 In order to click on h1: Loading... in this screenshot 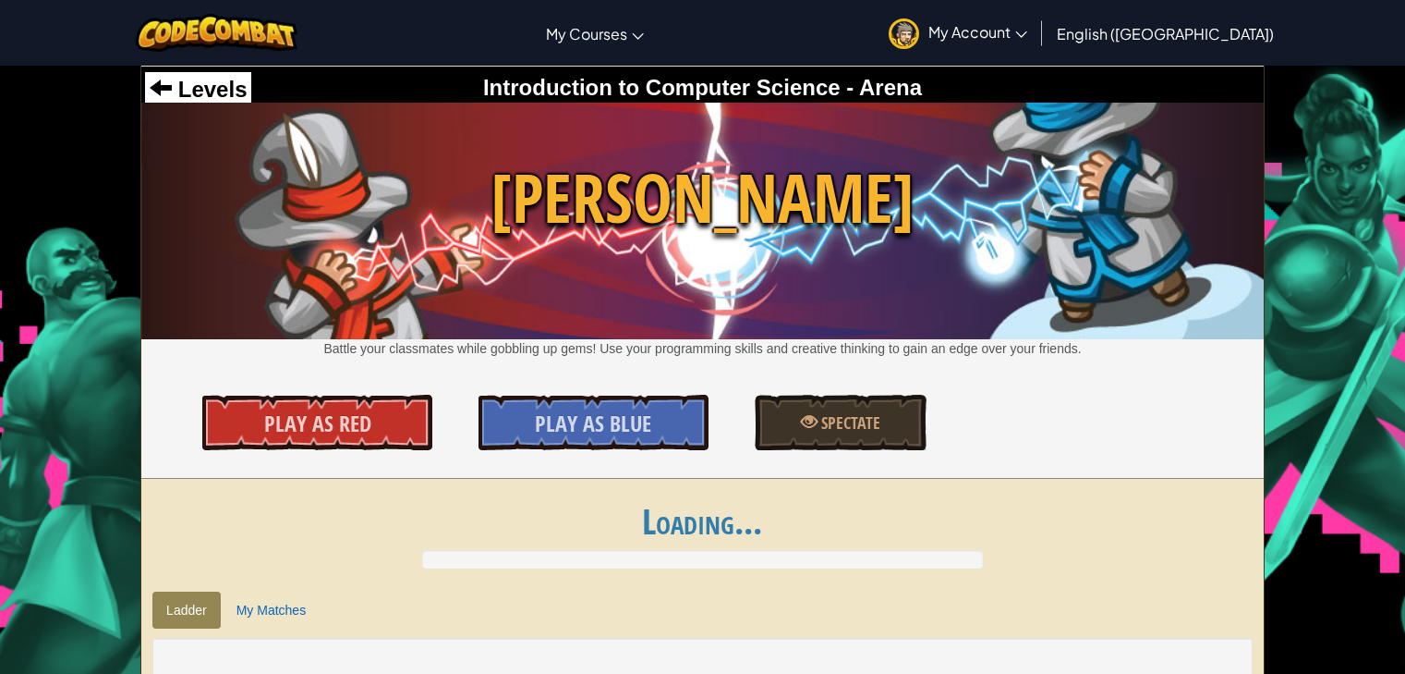, I will do `click(702, 521)`.